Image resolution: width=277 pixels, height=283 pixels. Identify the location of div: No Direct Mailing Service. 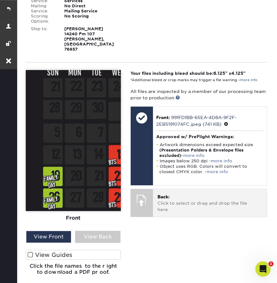
(83, 9).